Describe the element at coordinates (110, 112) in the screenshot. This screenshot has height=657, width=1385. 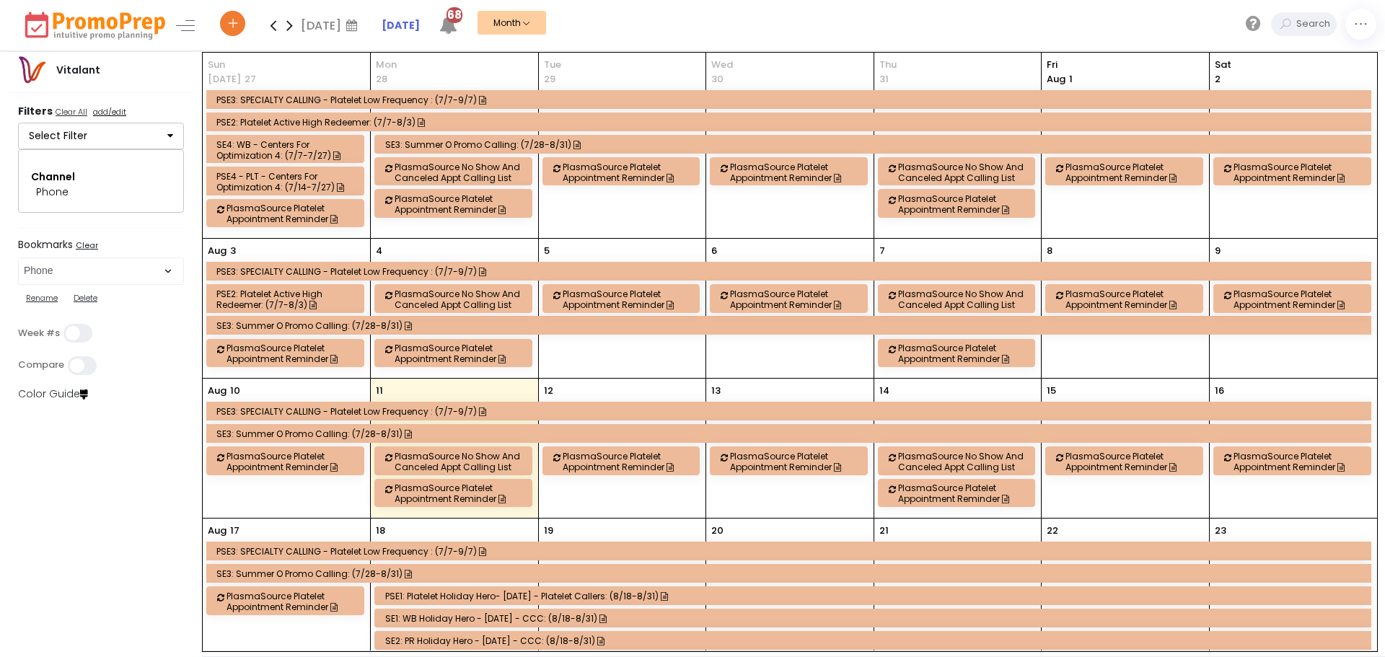
I see `u: add/edit` at that location.